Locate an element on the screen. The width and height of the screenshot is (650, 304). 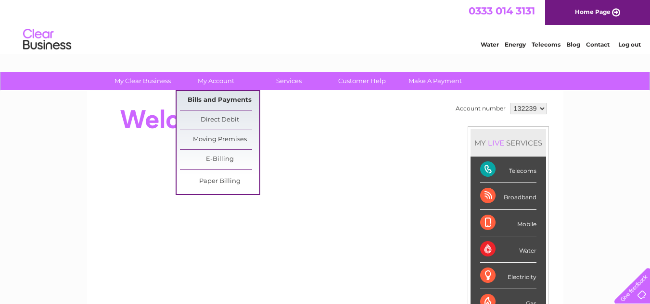
span: 0333 014 3131 is located at coordinates (502, 11).